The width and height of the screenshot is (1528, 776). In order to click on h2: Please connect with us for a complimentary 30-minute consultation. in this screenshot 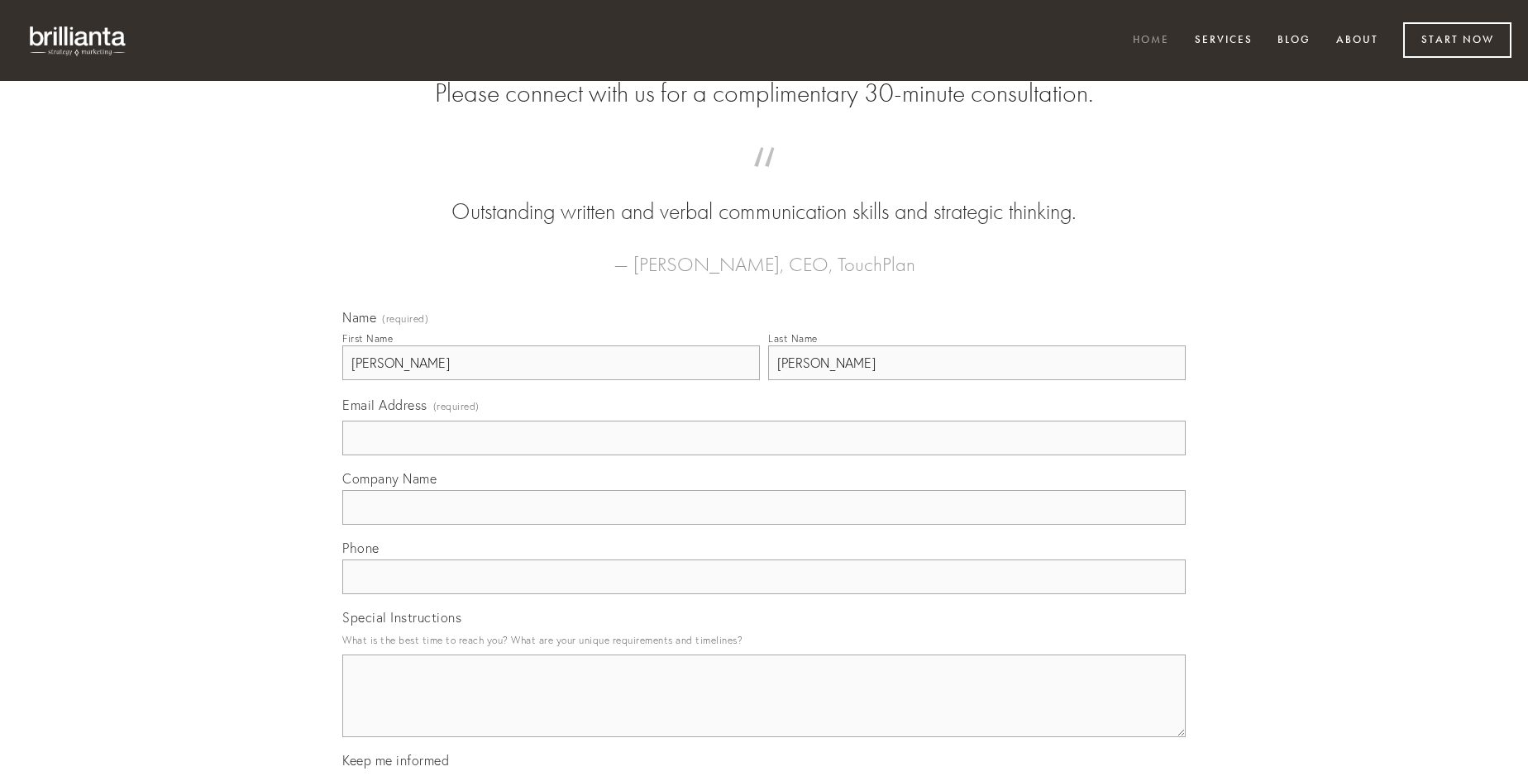, I will do `click(764, 93)`.